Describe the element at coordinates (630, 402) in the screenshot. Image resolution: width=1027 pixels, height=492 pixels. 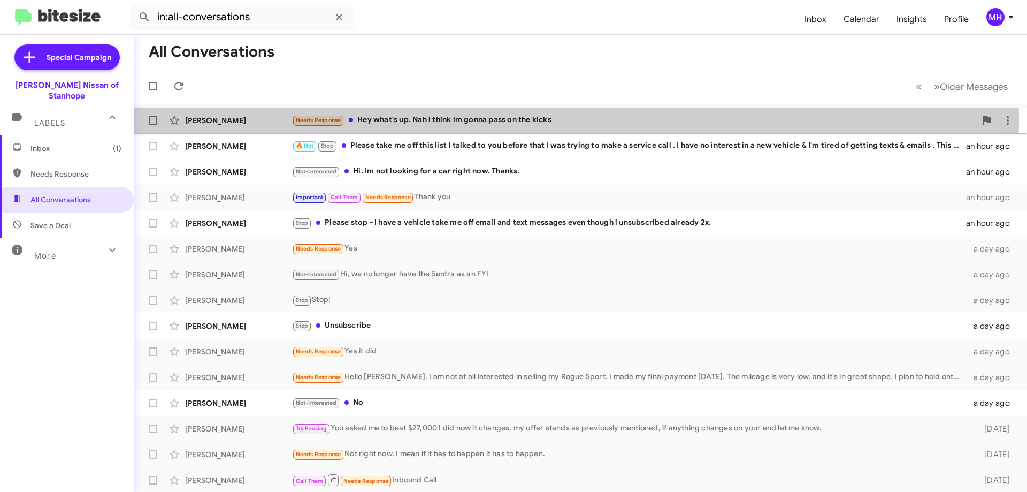
I see `div: No` at that location.